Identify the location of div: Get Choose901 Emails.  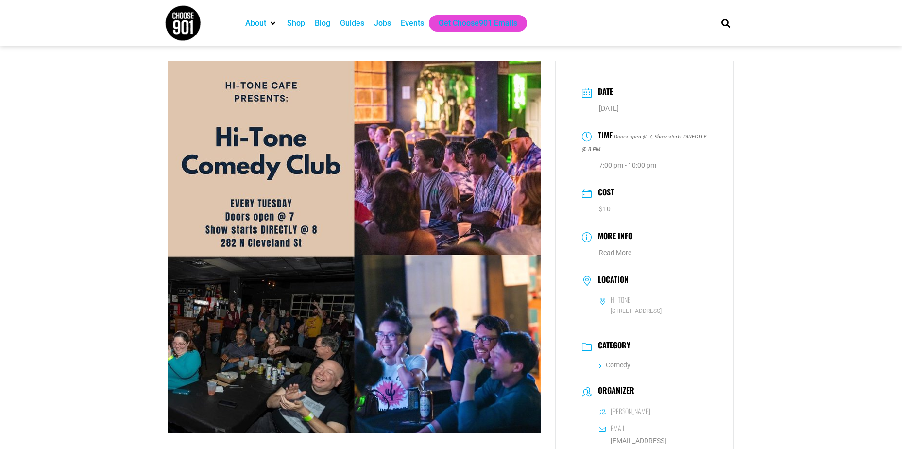
(478, 23).